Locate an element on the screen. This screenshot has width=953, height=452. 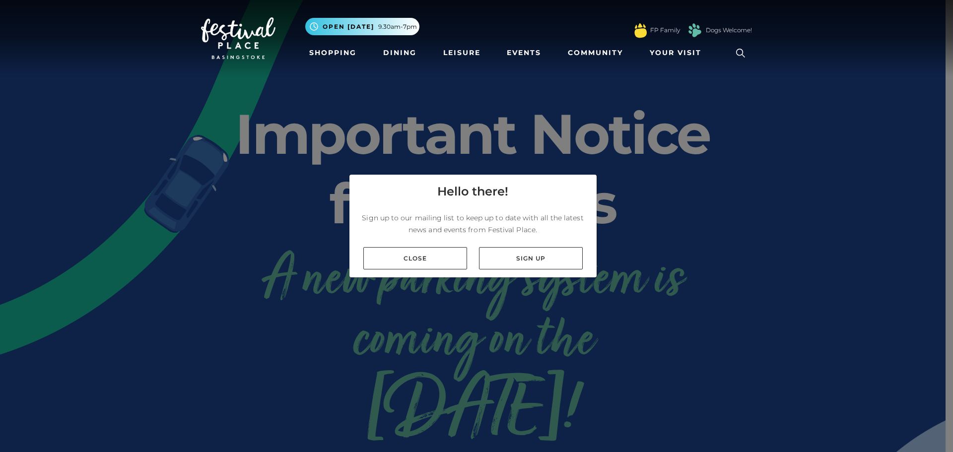
span: Your Visit is located at coordinates (675, 53).